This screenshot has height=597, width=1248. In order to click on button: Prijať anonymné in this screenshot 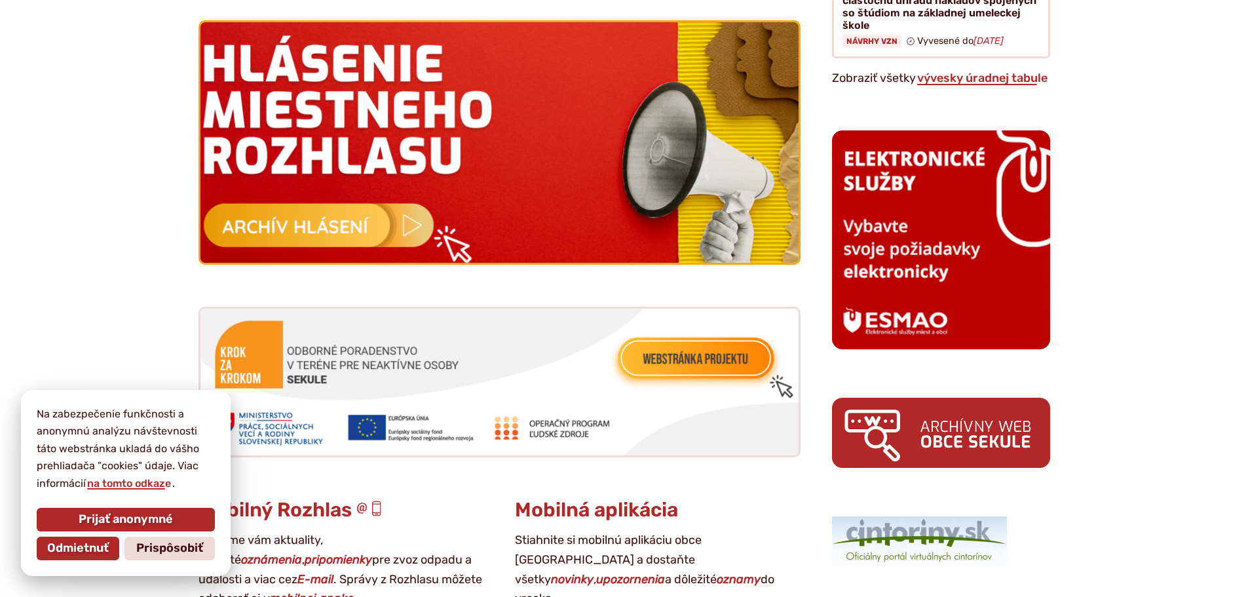, I will do `click(126, 520)`.